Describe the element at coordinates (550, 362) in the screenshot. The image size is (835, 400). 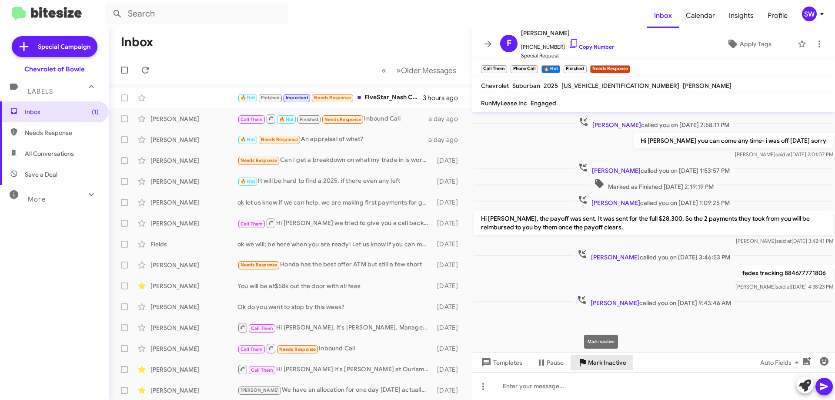
I see `button: Pause` at that location.